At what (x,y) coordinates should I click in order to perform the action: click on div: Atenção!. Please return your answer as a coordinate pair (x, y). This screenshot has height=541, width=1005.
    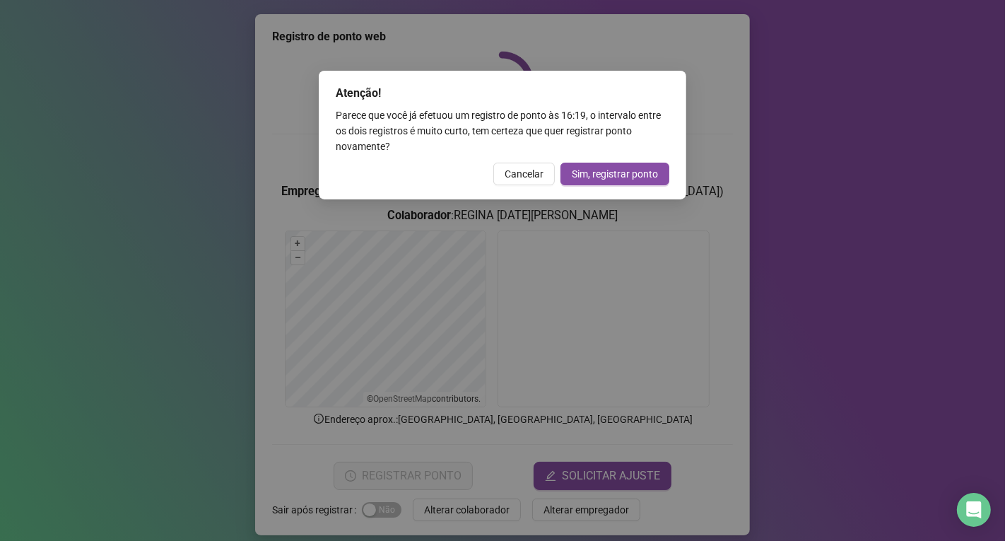
    Looking at the image, I should click on (503, 93).